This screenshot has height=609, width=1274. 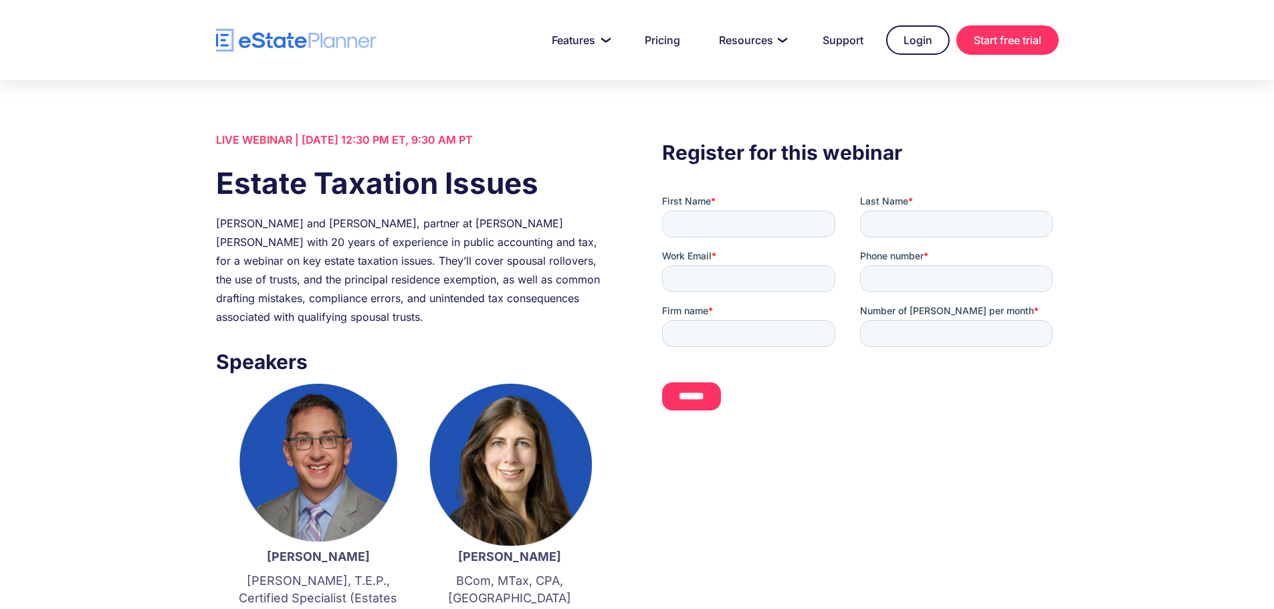 I want to click on a: Login, so click(x=917, y=40).